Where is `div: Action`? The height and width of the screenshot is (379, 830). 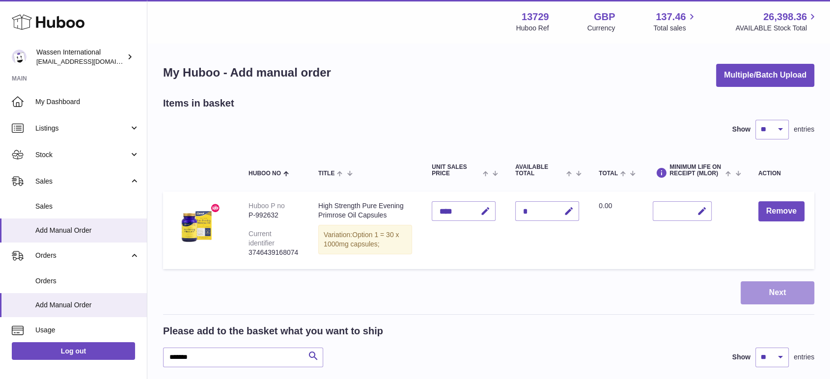 div: Action is located at coordinates (782, 173).